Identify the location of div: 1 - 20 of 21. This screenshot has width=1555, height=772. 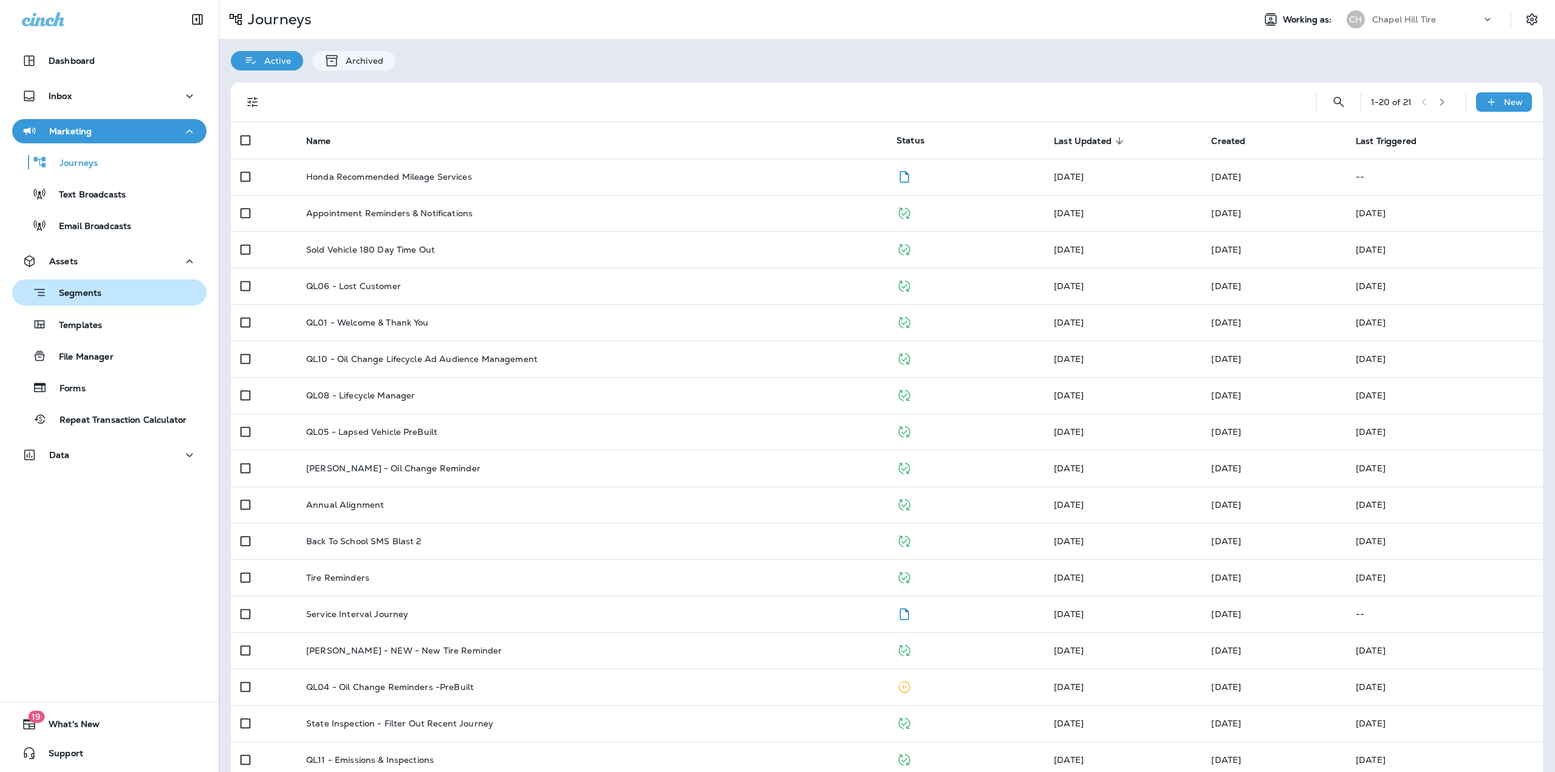
(1391, 102).